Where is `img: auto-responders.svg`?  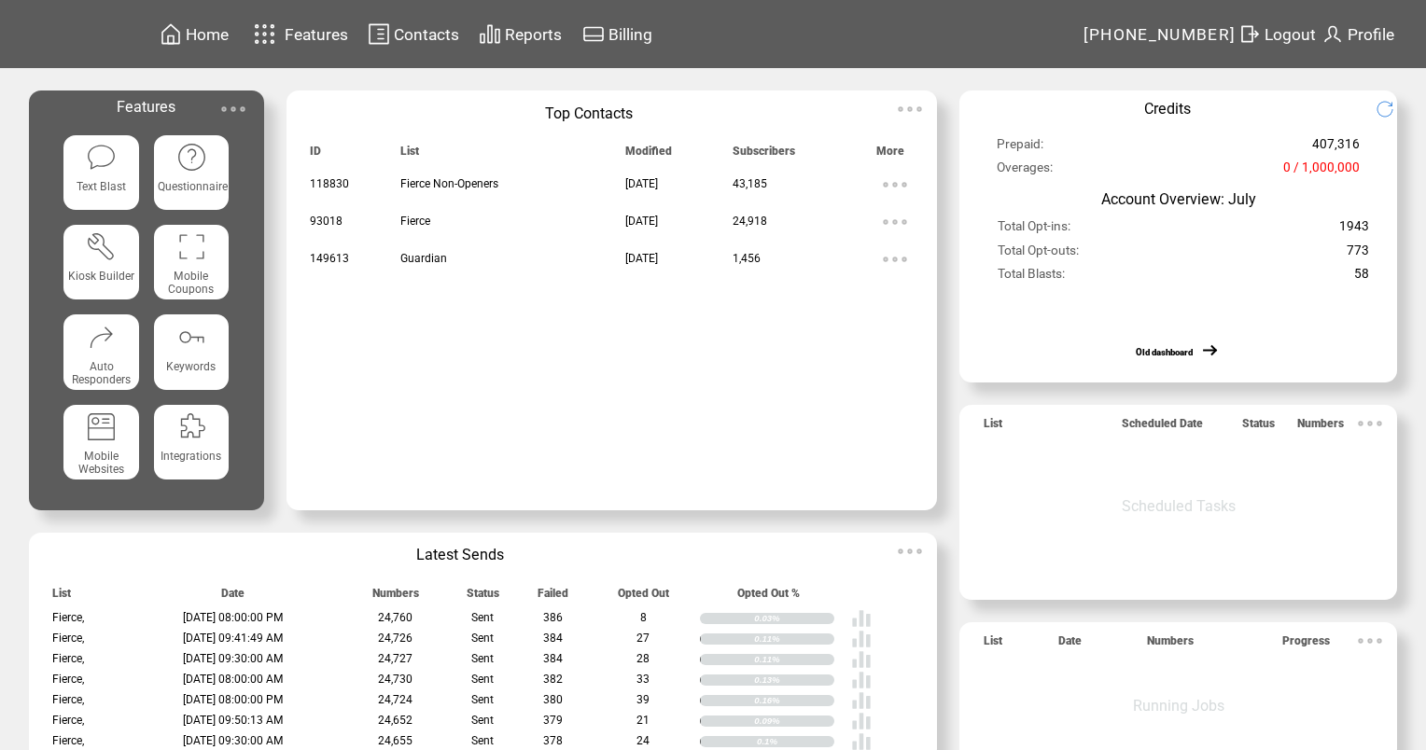 img: auto-responders.svg is located at coordinates (101, 337).